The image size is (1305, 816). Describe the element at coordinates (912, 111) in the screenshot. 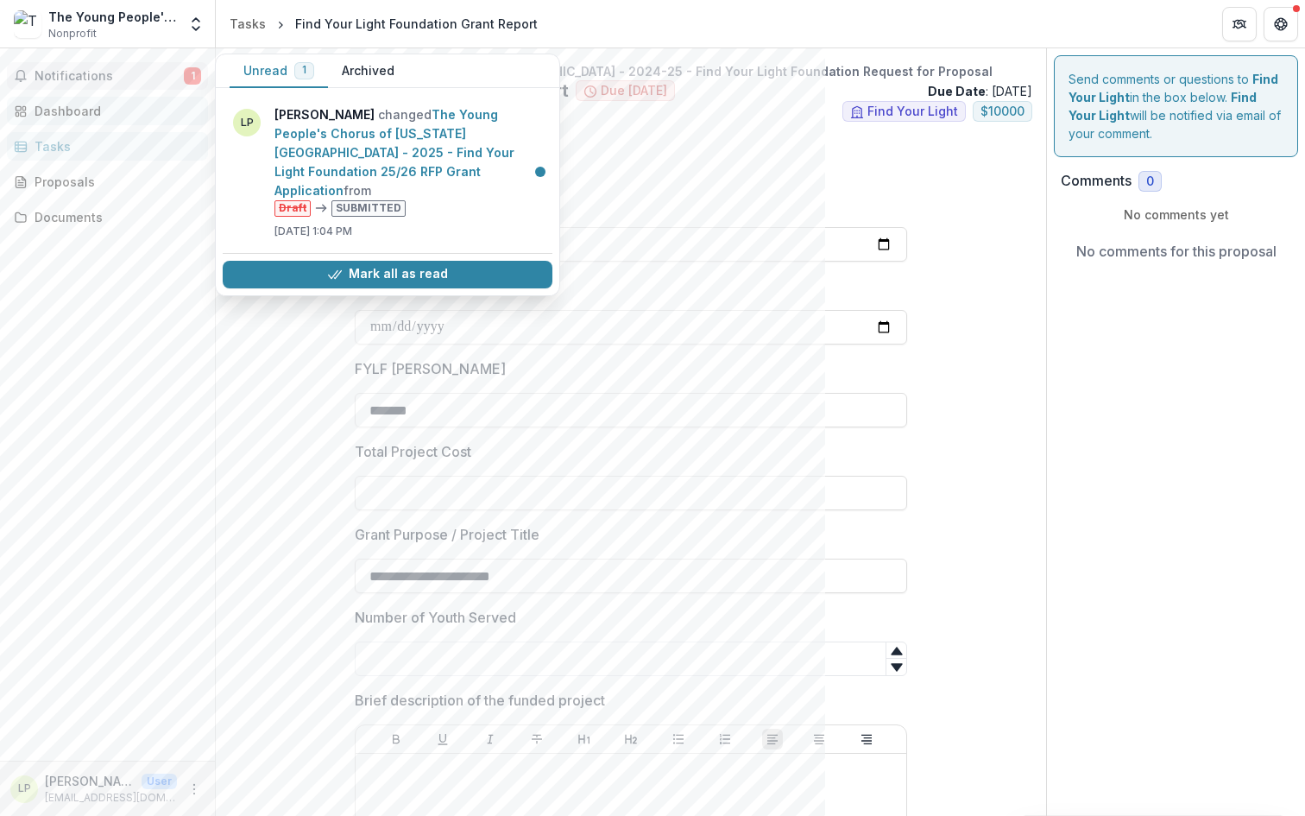

I see `span: Find Your Light` at that location.